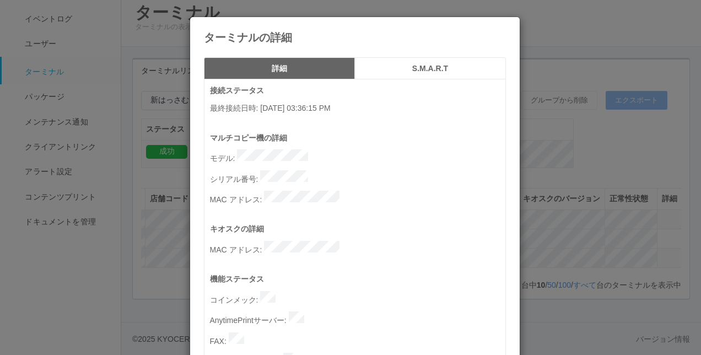 This screenshot has width=701, height=355. What do you see at coordinates (358, 178) in the screenshot?
I see `p: シリアル番号 :` at bounding box center [358, 178].